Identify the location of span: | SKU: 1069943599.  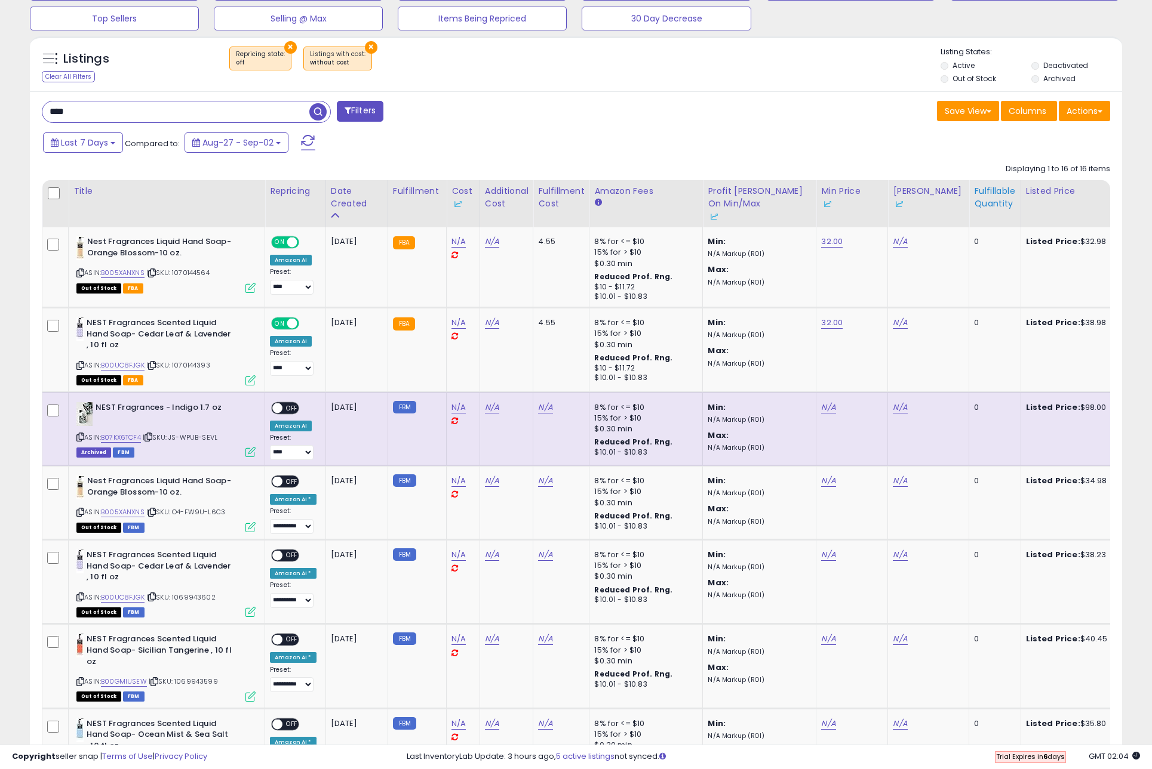
(183, 682).